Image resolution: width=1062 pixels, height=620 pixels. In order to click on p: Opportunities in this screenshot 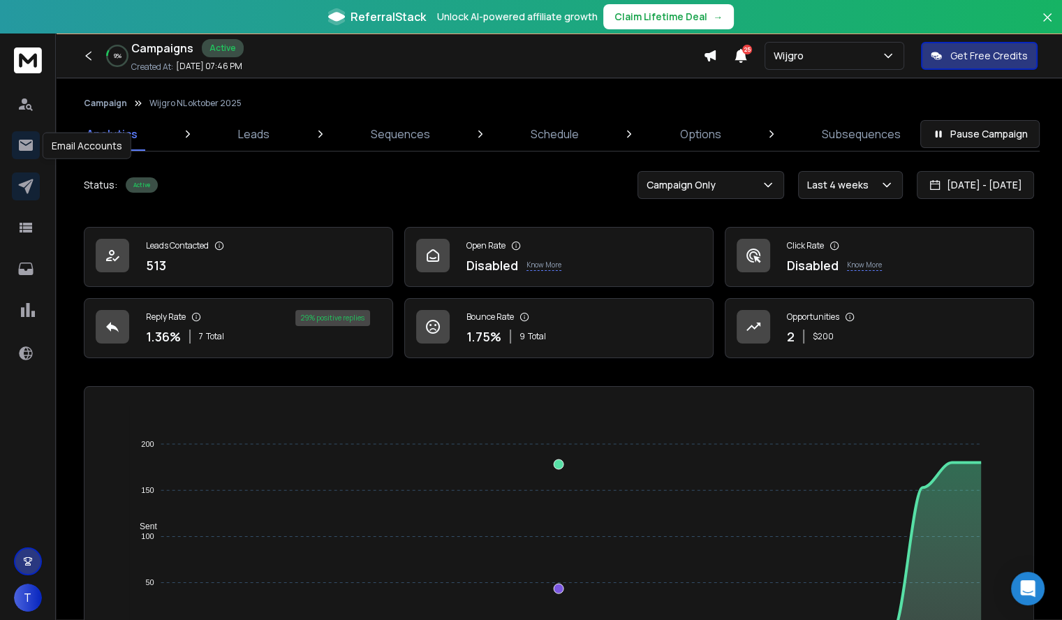, I will do `click(813, 317)`.